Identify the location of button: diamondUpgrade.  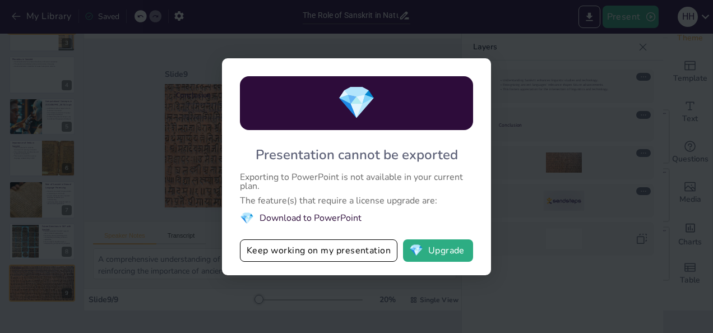
(438, 250).